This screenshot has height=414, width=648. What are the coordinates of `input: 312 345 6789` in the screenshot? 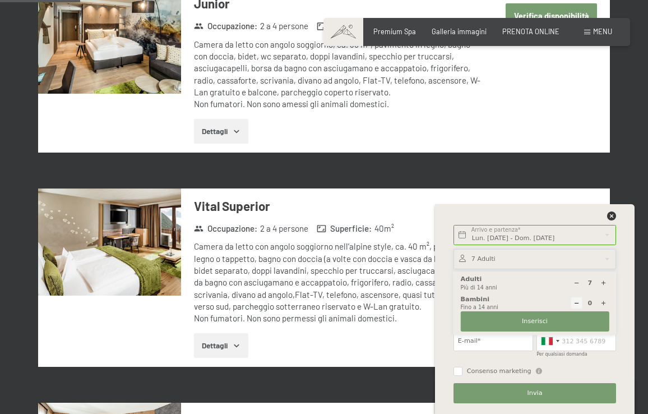 It's located at (576, 341).